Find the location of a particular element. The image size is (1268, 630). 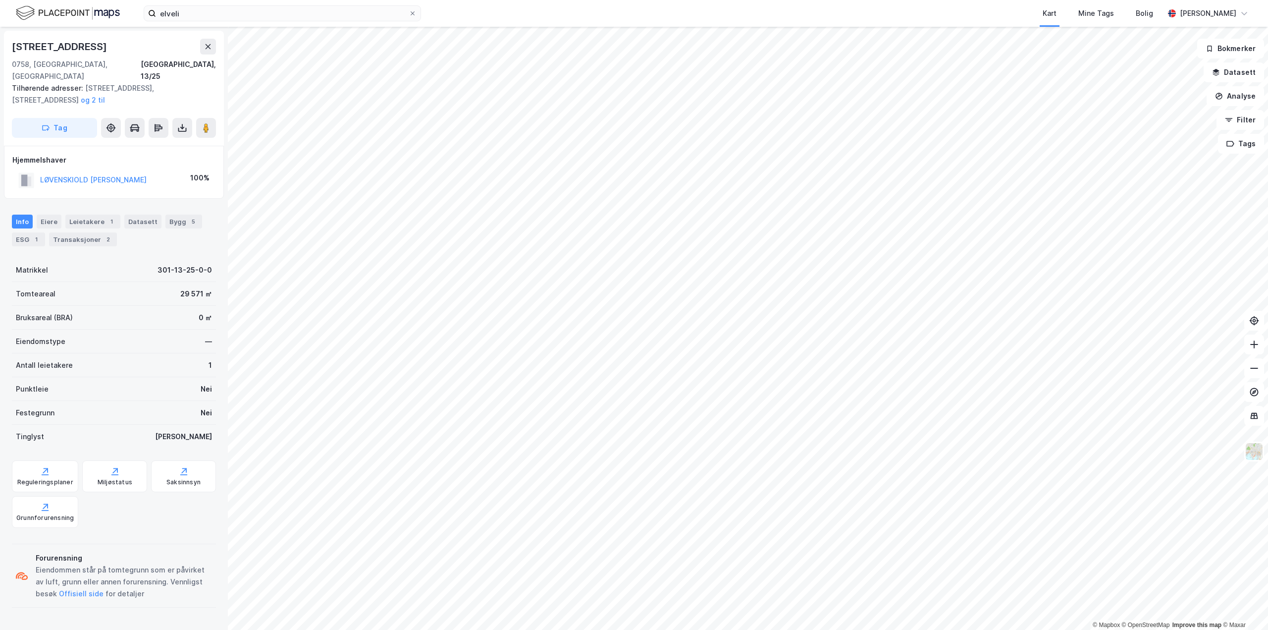

input: Søk på adresse, matrikkel, gårdeiere, leietakere eller personer is located at coordinates (282, 13).